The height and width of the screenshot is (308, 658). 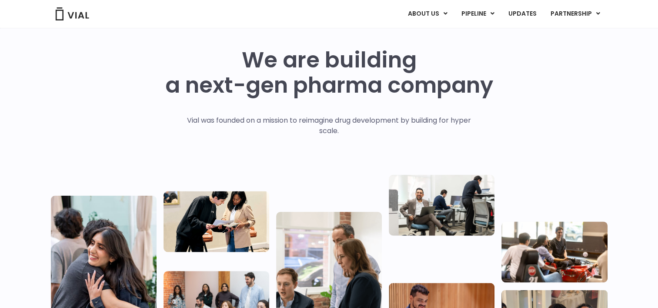 What do you see at coordinates (72, 14) in the screenshot?
I see `img: Vial Logo` at bounding box center [72, 14].